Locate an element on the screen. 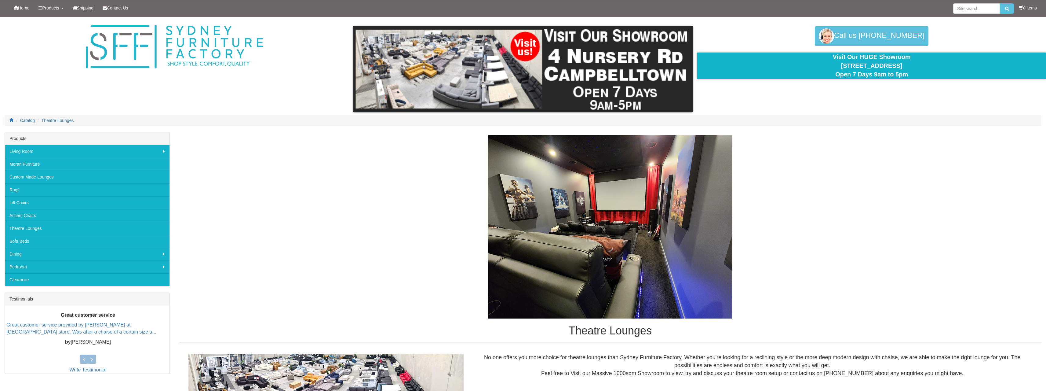 The height and width of the screenshot is (391, 1046). a: Moran Furniture is located at coordinates (87, 164).